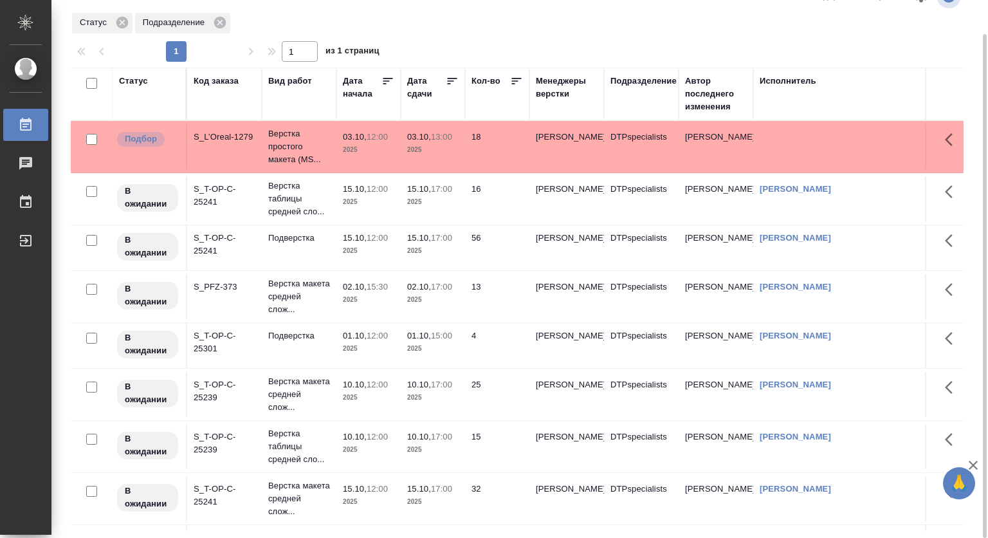 The width and height of the screenshot is (988, 538). Describe the element at coordinates (441, 136) in the screenshot. I see `p: 13:00` at that location.